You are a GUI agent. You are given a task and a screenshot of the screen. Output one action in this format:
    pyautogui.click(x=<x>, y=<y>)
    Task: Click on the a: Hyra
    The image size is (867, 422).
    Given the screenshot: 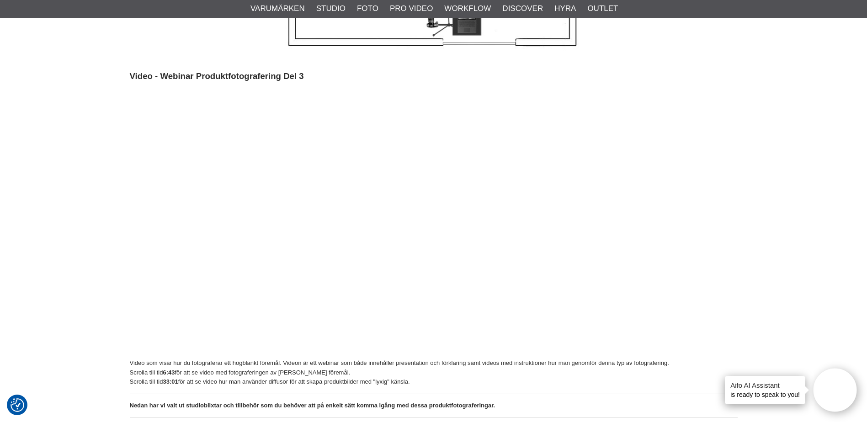 What is the action you would take?
    pyautogui.click(x=565, y=9)
    